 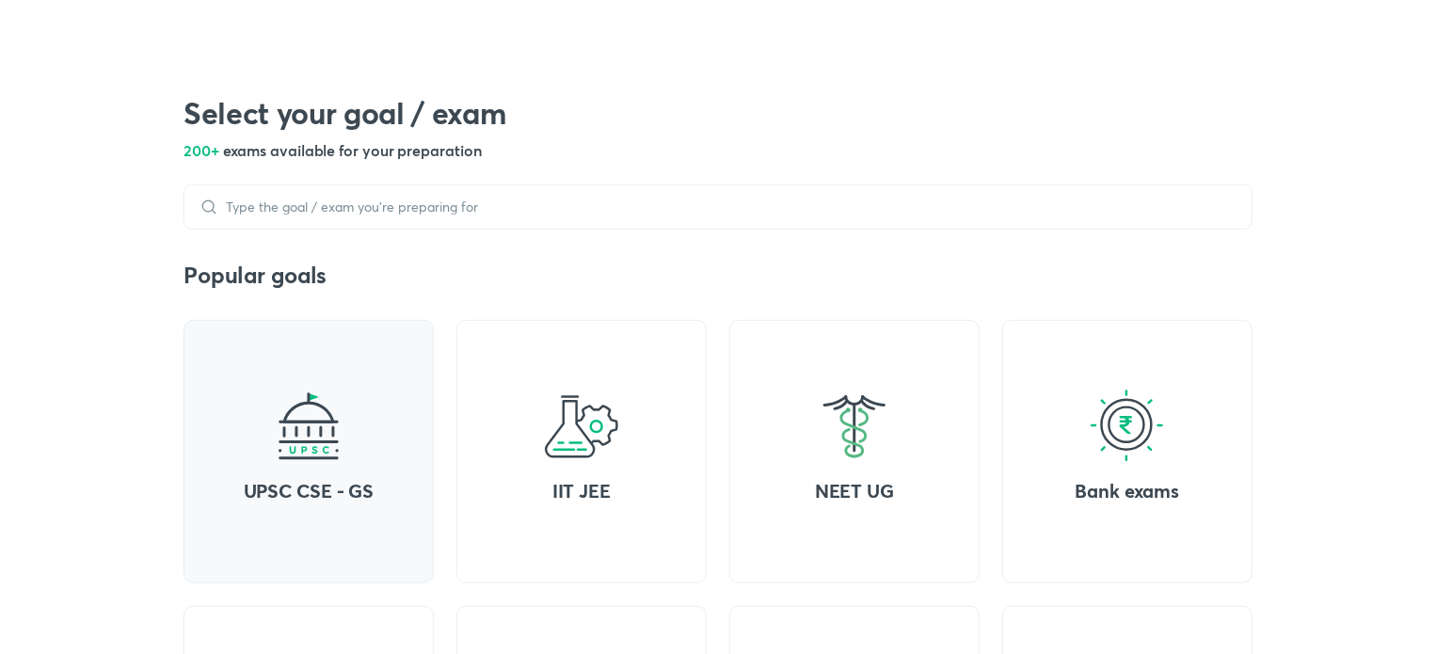 I want to click on span: exams available for your preparation, so click(x=352, y=150).